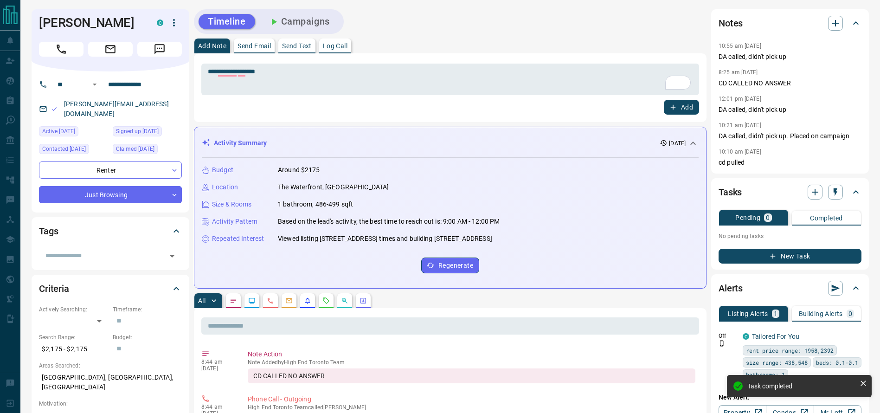 This screenshot has height=413, width=880. I want to click on p: Budget:, so click(147, 337).